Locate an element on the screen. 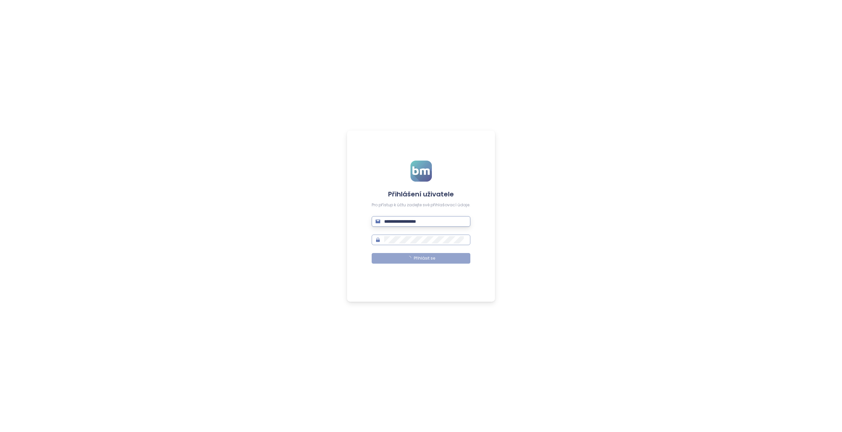 The height and width of the screenshot is (432, 842). span: lock is located at coordinates (378, 240).